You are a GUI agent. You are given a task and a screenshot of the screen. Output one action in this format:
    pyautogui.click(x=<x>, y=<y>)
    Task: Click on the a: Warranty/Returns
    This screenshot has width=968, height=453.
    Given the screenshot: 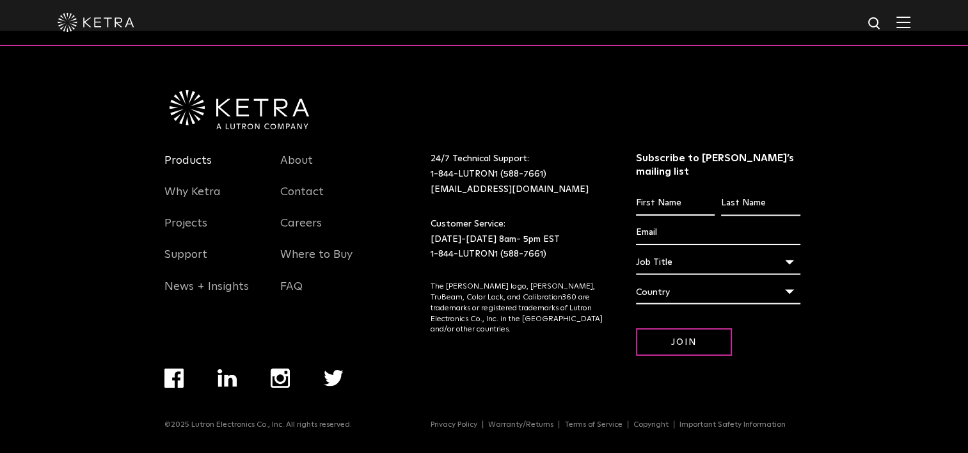 What is the action you would take?
    pyautogui.click(x=521, y=424)
    